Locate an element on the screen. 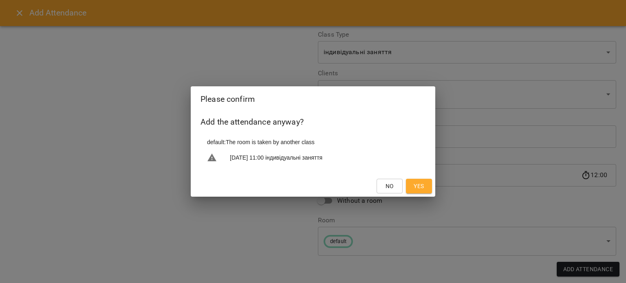 The height and width of the screenshot is (283, 626). li: default : The room is taken by another class is located at coordinates (313, 142).